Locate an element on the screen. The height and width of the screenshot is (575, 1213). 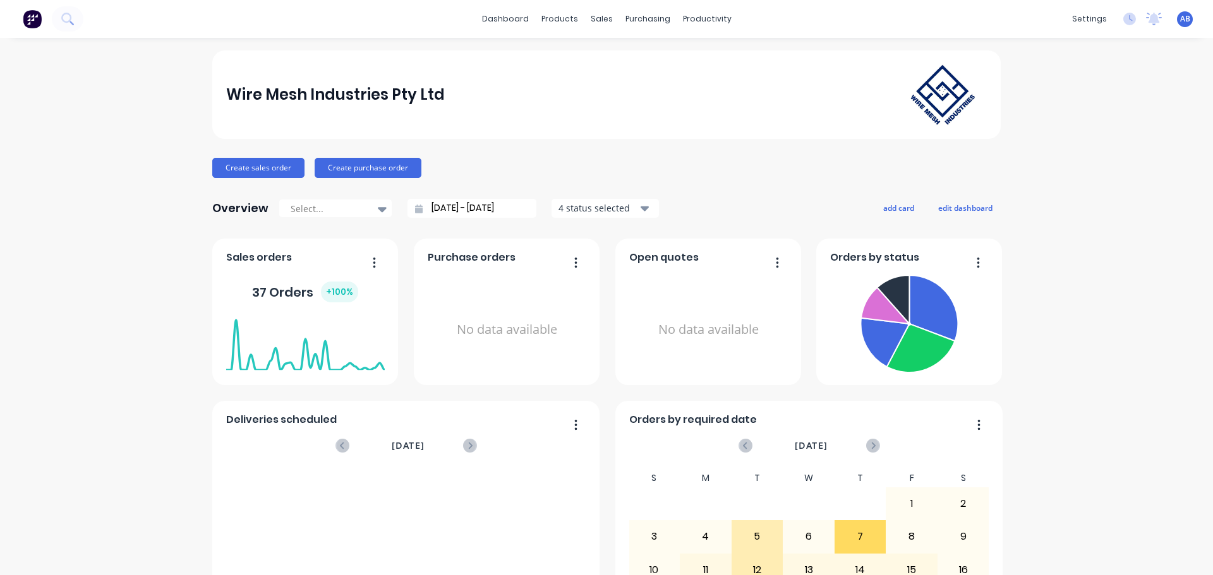
div: 7 is located at coordinates (860, 537).